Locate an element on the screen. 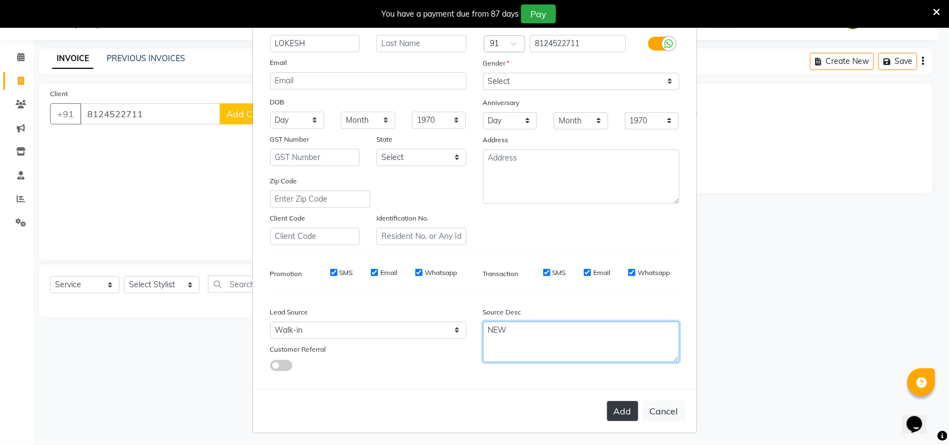 The width and height of the screenshot is (949, 445). label: Client Code is located at coordinates (288, 219).